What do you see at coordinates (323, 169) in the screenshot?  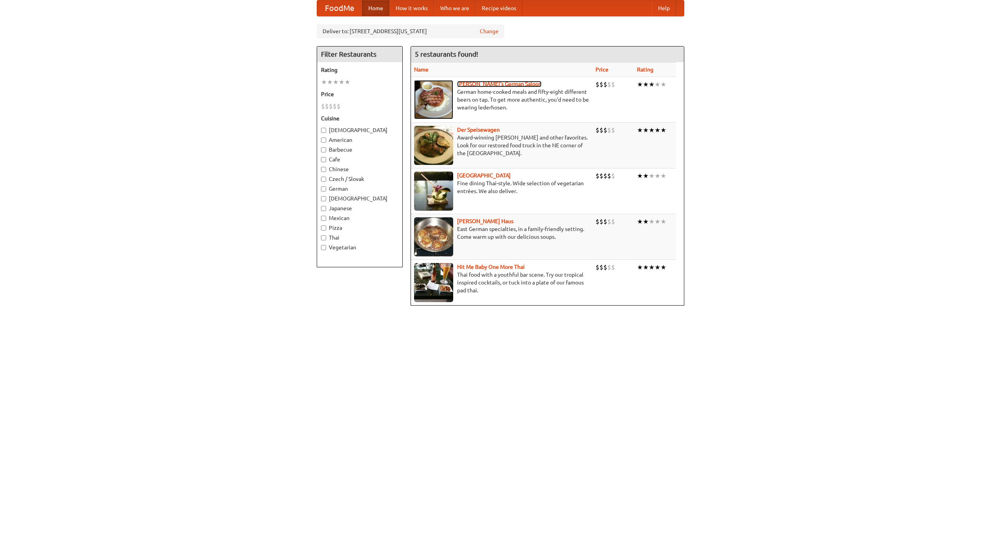 I see `input: Chinese` at bounding box center [323, 169].